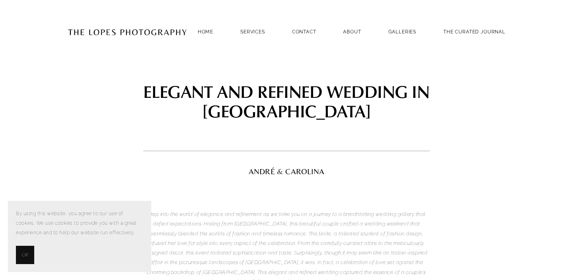 The width and height of the screenshot is (573, 280). I want to click on section: Cookie banner, so click(80, 236).